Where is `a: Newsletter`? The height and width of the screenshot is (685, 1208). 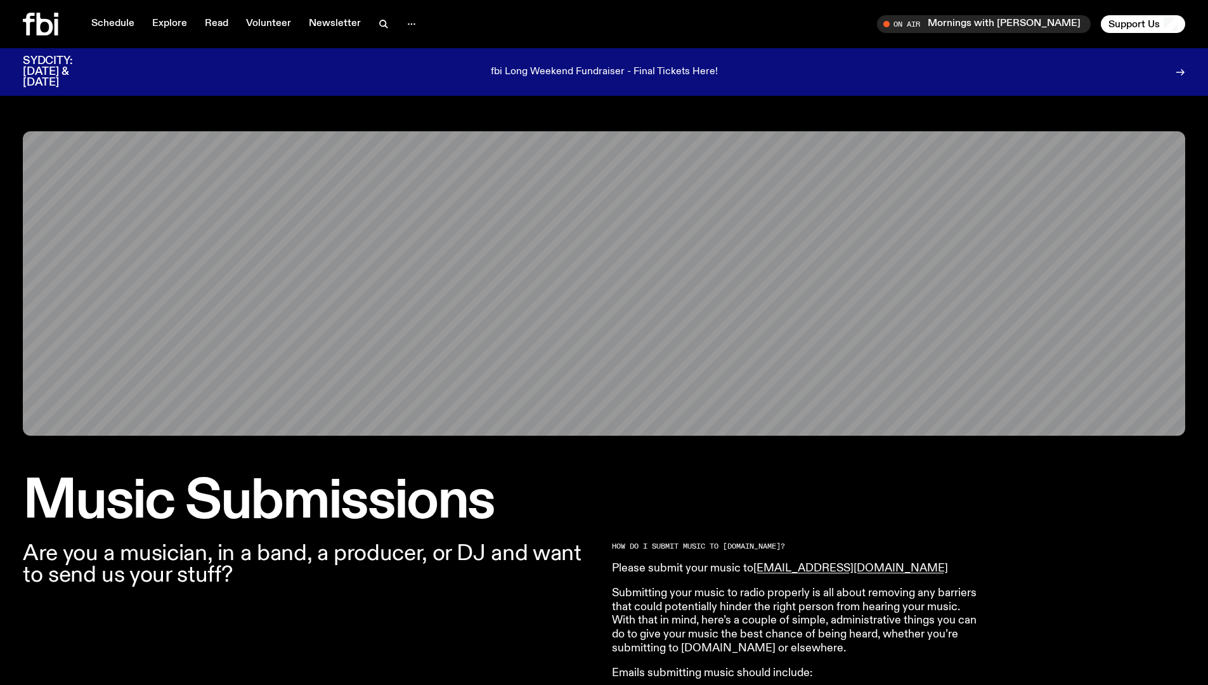
a: Newsletter is located at coordinates (335, 24).